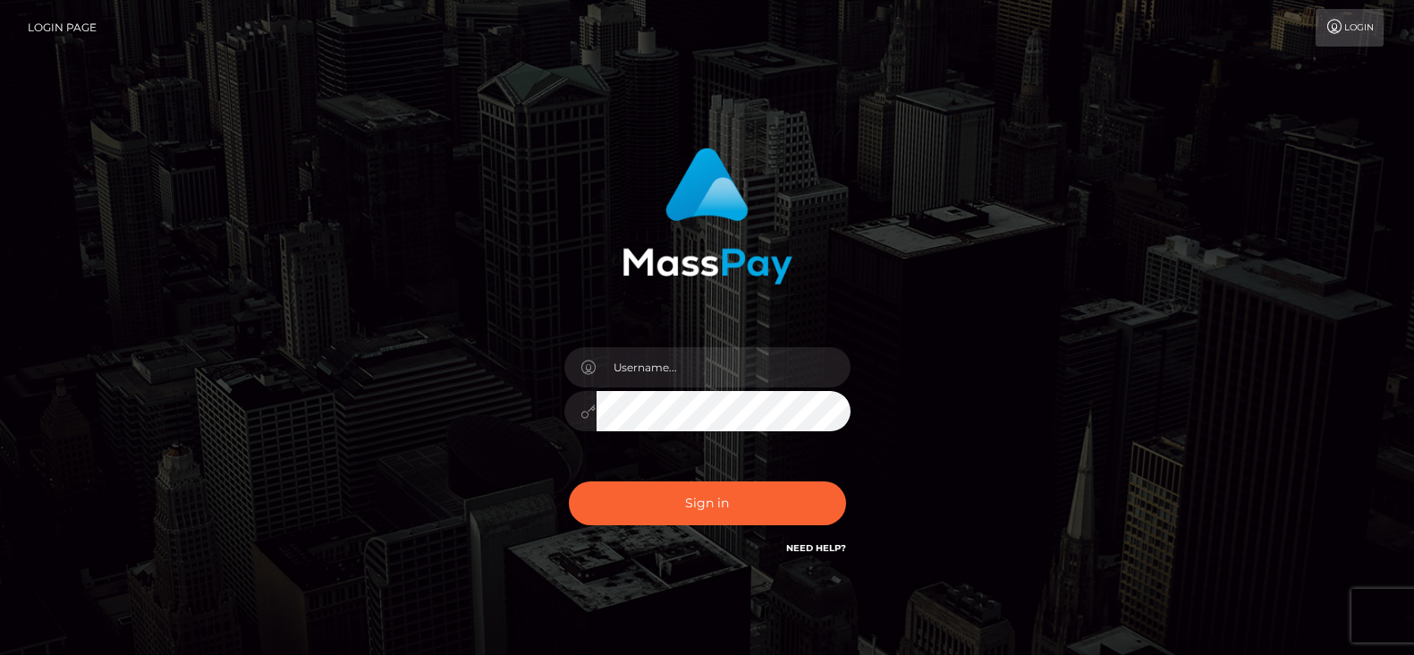 The height and width of the screenshot is (655, 1414). What do you see at coordinates (724, 367) in the screenshot?
I see `input: Username...` at bounding box center [724, 367].